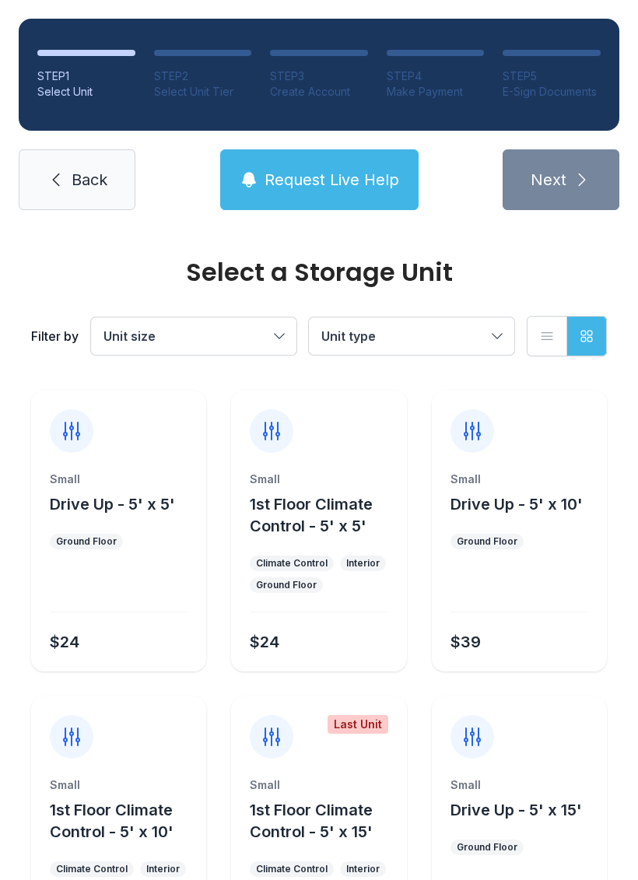 The image size is (638, 880). What do you see at coordinates (465, 642) in the screenshot?
I see `div: $39` at bounding box center [465, 642].